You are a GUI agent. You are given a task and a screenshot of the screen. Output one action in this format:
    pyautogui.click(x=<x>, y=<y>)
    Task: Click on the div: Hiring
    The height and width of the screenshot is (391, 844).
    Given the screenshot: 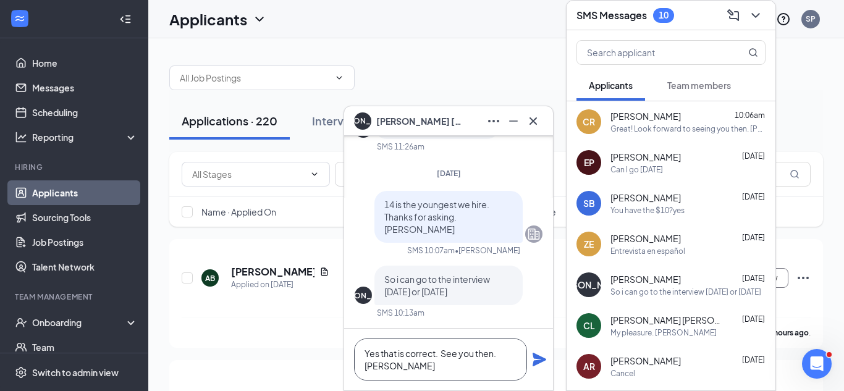 What is the action you would take?
    pyautogui.click(x=75, y=167)
    